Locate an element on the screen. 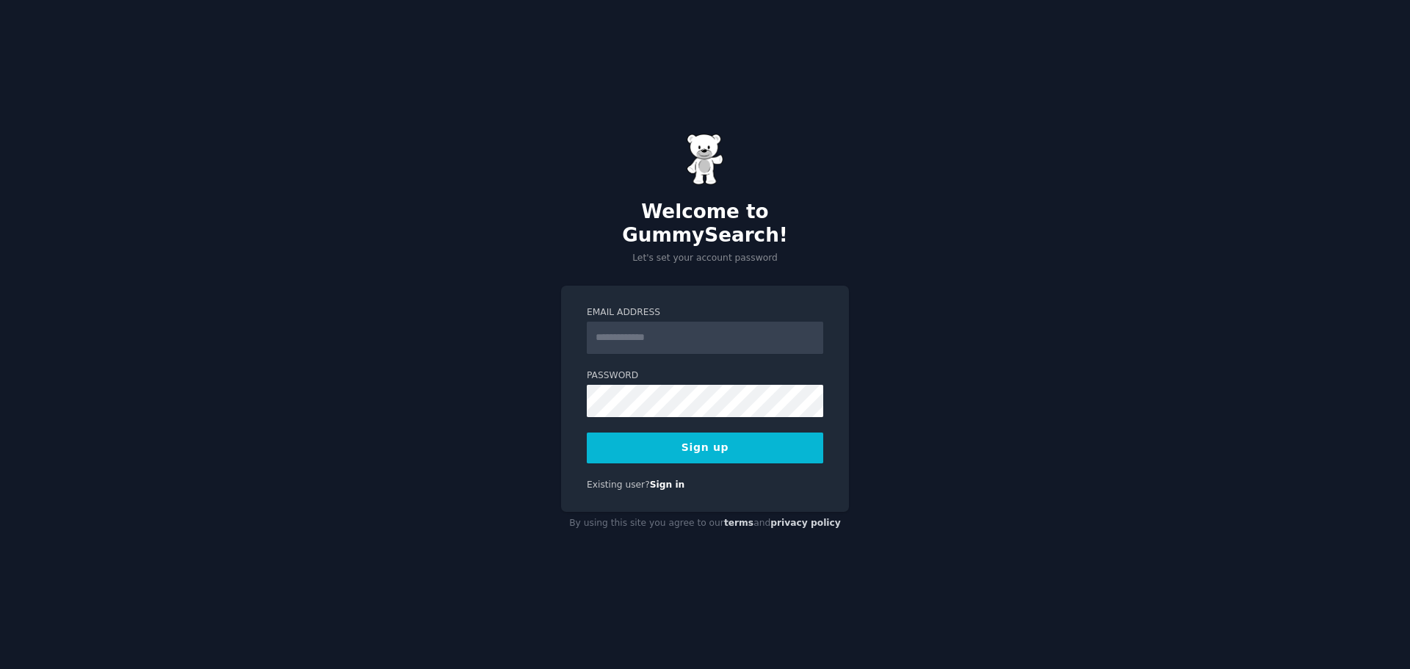 Image resolution: width=1410 pixels, height=669 pixels. button: Sign up is located at coordinates (705, 448).